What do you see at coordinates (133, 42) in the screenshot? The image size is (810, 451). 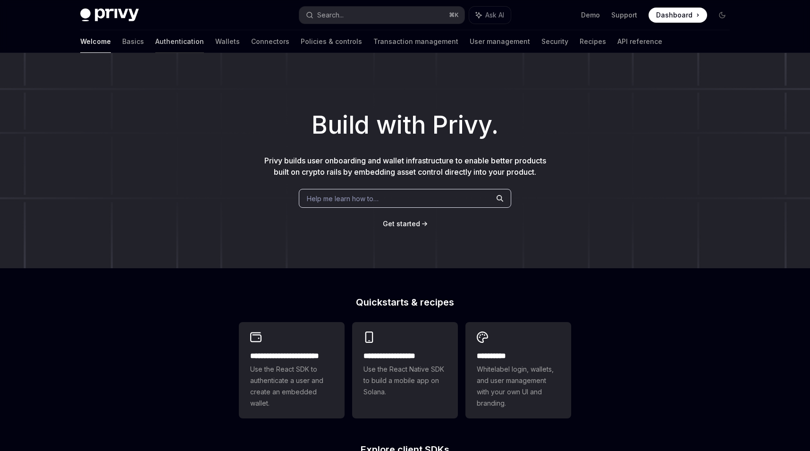 I see `a: Basics` at bounding box center [133, 42].